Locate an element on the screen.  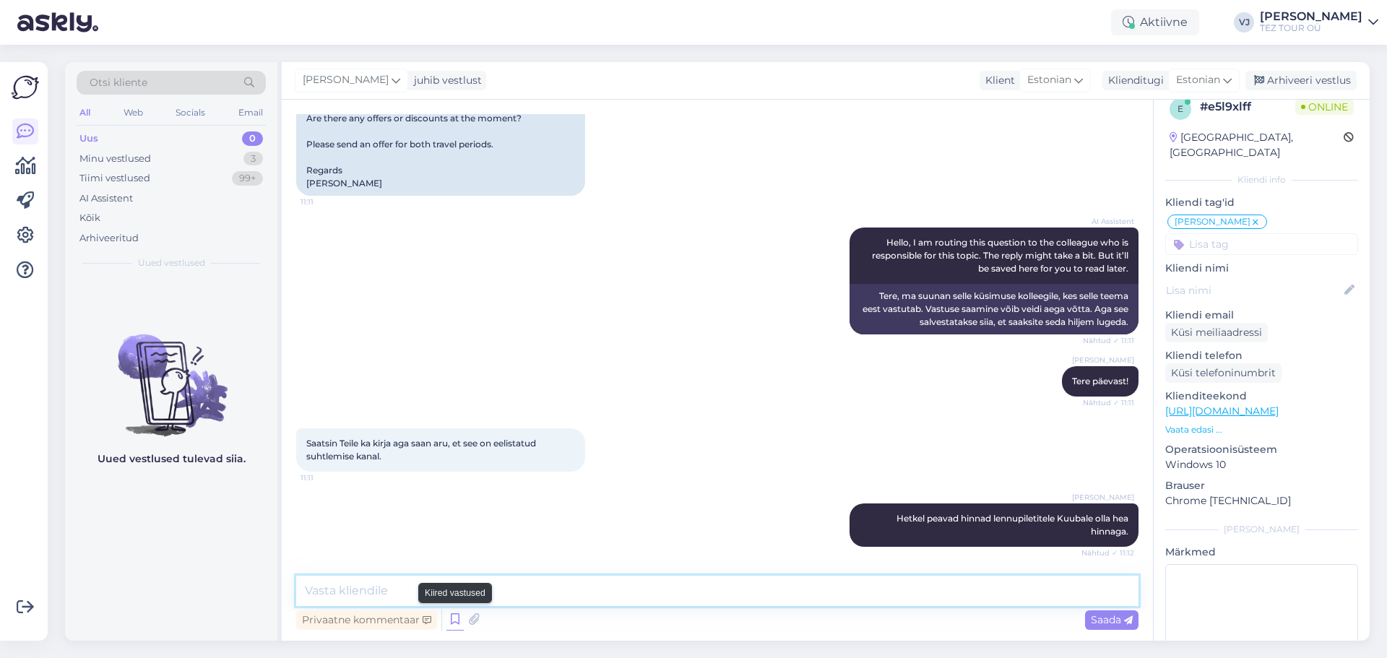
p: Operatsioonisüsteem is located at coordinates (1261, 449).